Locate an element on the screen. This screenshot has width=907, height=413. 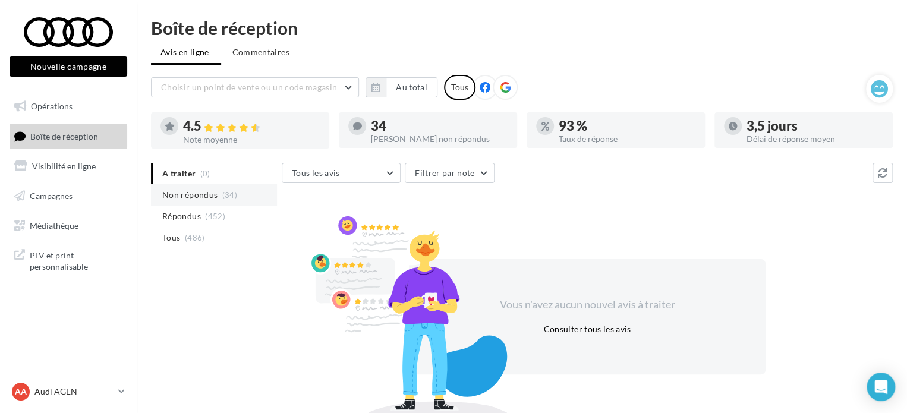
span: Choisir un point de vente ou un code magasin is located at coordinates (249, 87).